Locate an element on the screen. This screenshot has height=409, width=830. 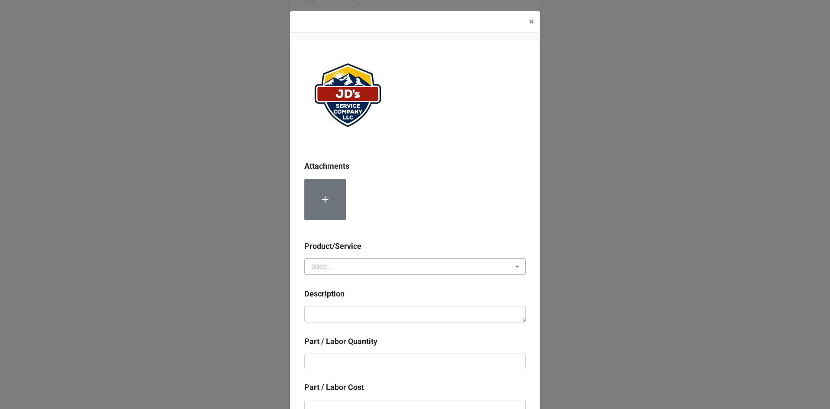
label: Description is located at coordinates (324, 294).